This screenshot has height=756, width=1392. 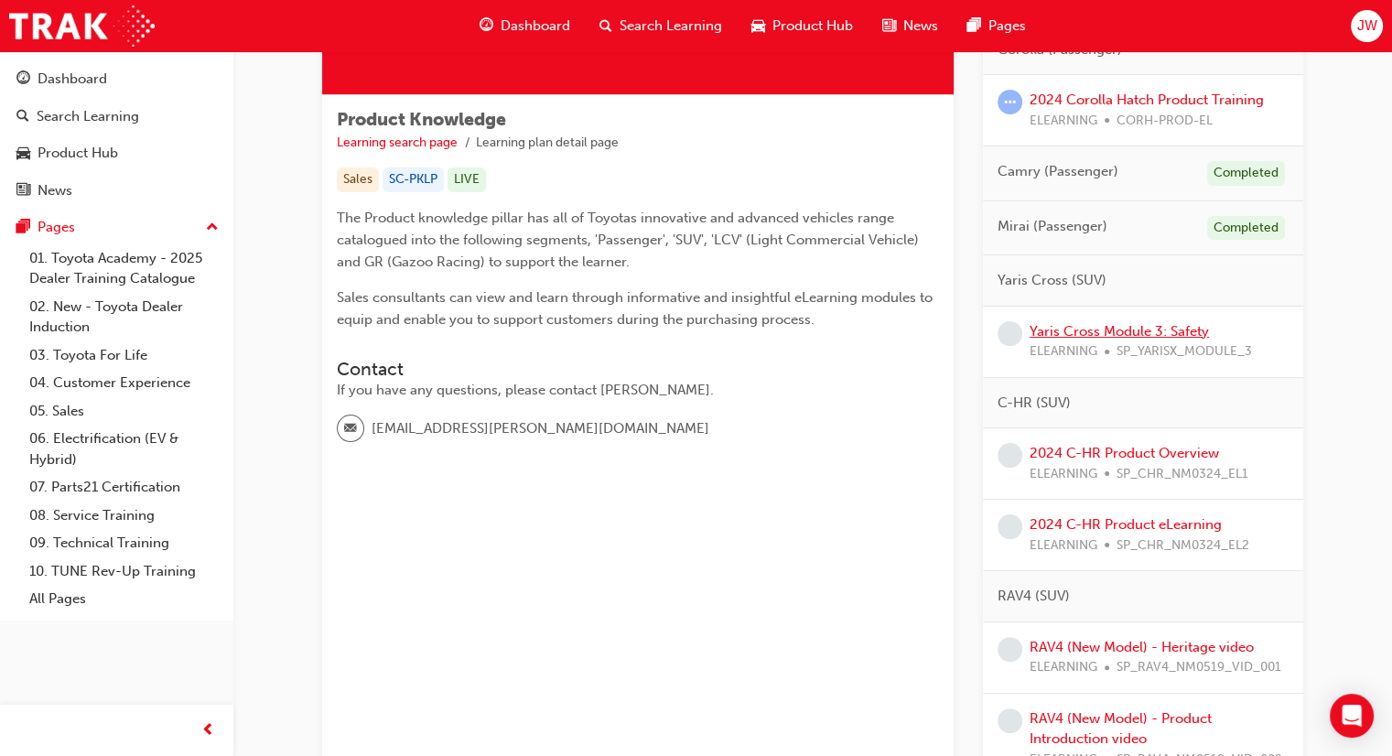 I want to click on span: C-HR (SUV), so click(x=1034, y=403).